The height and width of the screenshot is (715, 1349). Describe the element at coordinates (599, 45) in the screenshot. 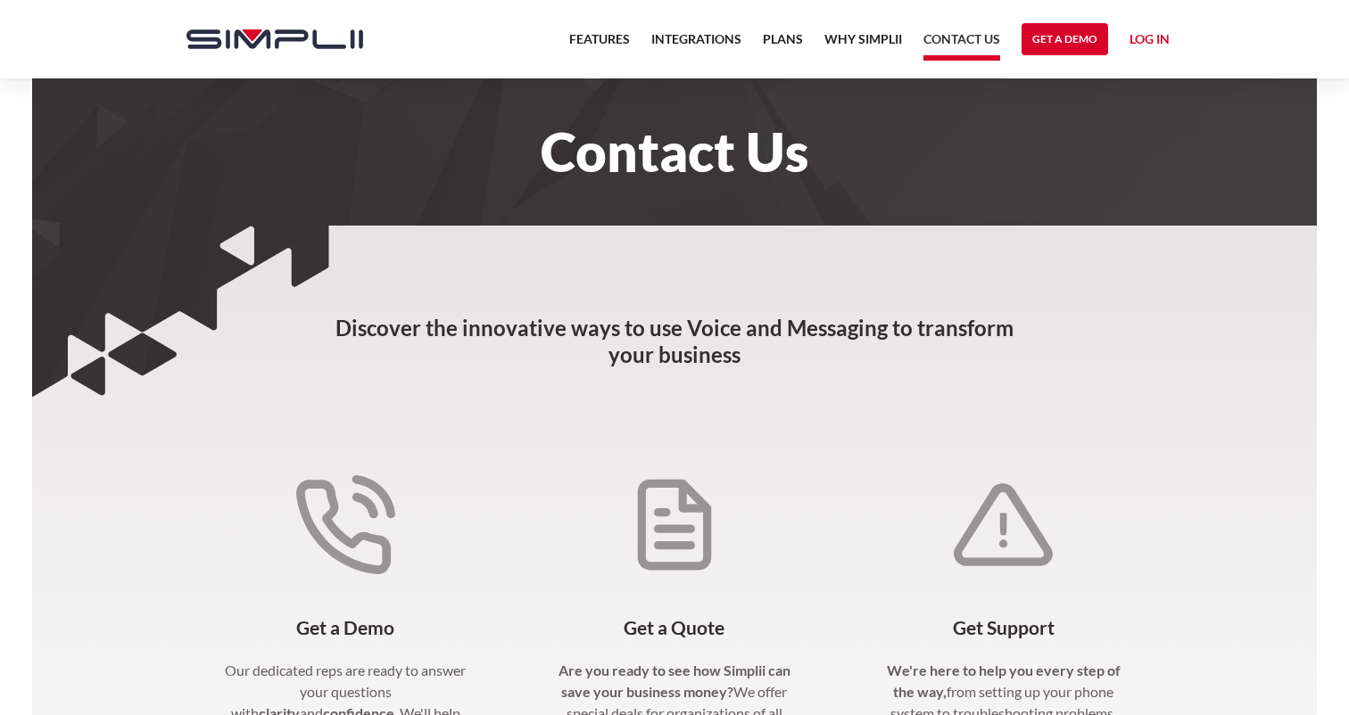

I see `a: Features` at that location.